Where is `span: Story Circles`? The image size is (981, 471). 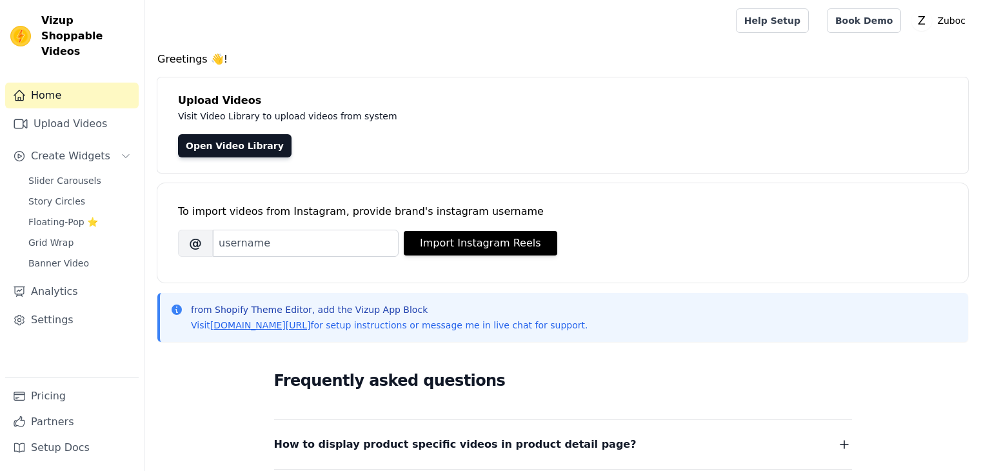
span: Story Circles is located at coordinates (57, 201).